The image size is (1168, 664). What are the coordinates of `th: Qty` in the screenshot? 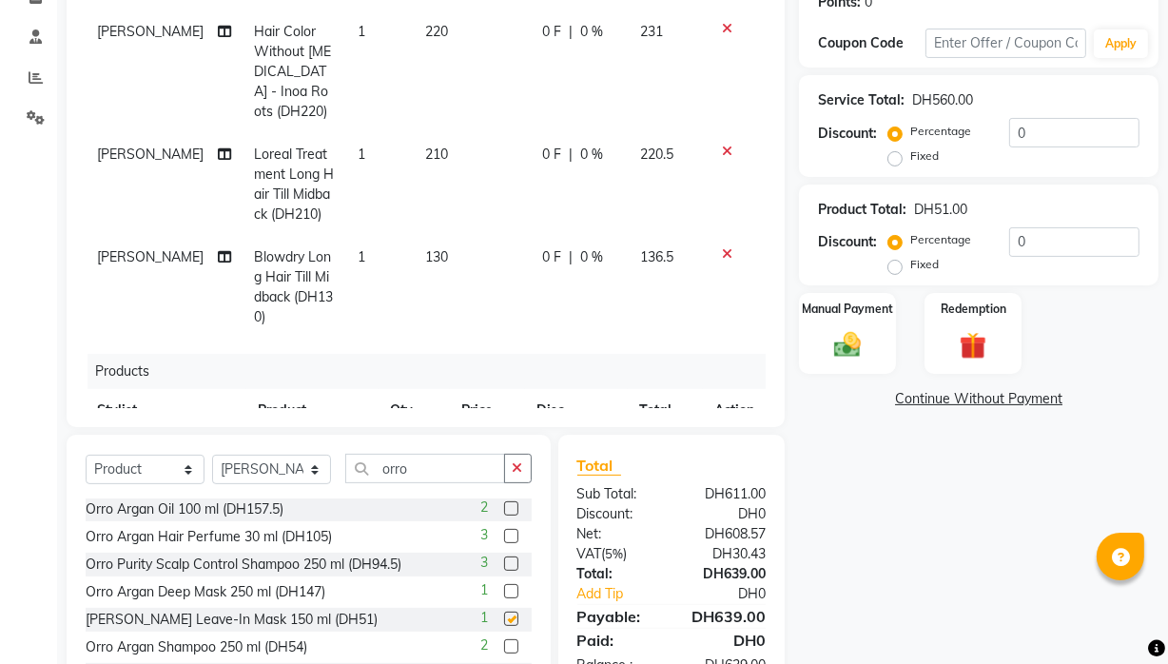 It's located at (414, 410).